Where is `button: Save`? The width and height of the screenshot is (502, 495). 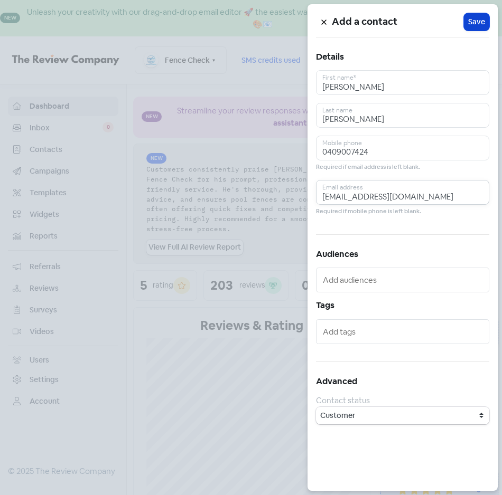 button: Save is located at coordinates (476, 22).